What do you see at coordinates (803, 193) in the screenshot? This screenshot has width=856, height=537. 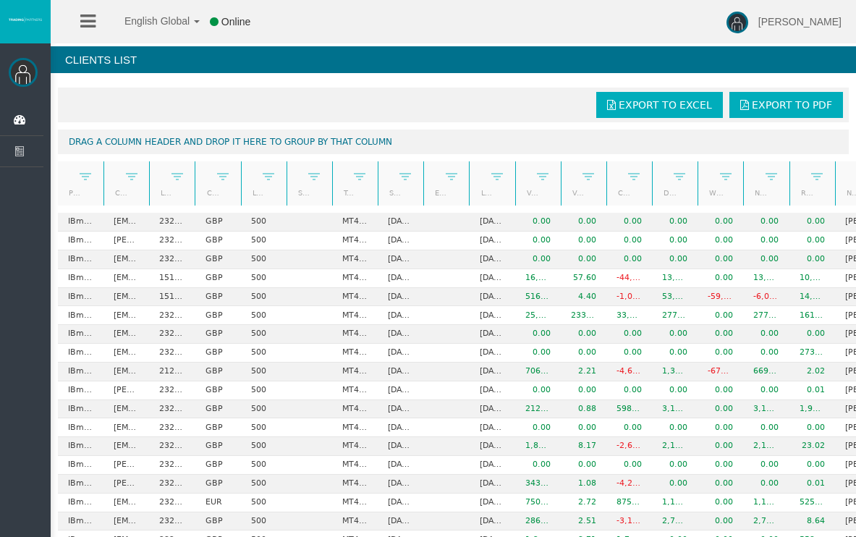 I see `a: Real equity` at bounding box center [803, 193].